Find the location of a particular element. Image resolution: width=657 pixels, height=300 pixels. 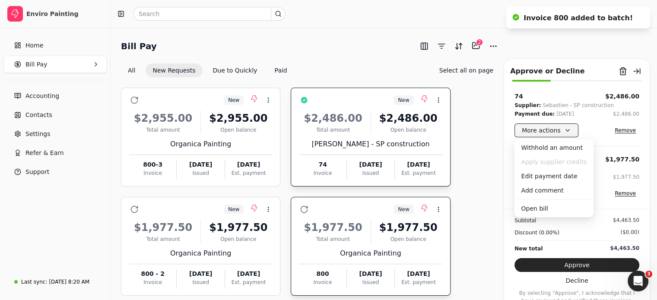

div: Last sync: is located at coordinates (34, 282).